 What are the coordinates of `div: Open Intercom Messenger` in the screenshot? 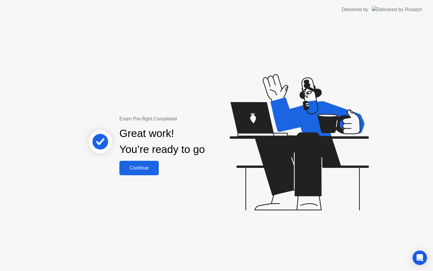 It's located at (420, 257).